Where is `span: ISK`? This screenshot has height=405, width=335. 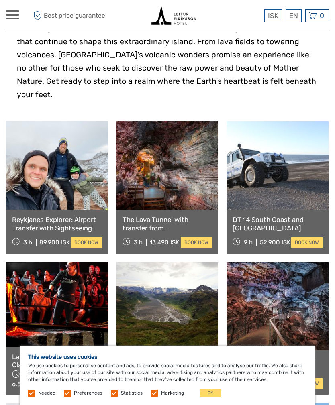
span: ISK is located at coordinates (273, 16).